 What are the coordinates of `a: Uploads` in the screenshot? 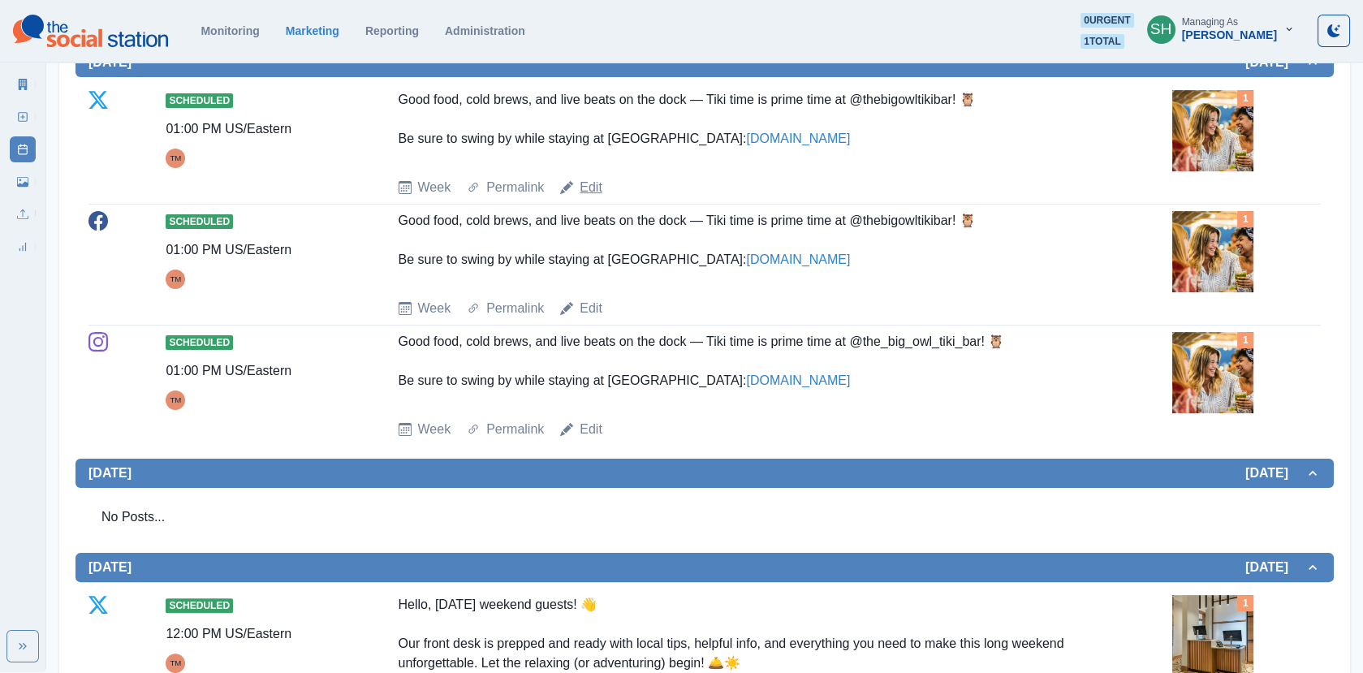 It's located at (23, 214).